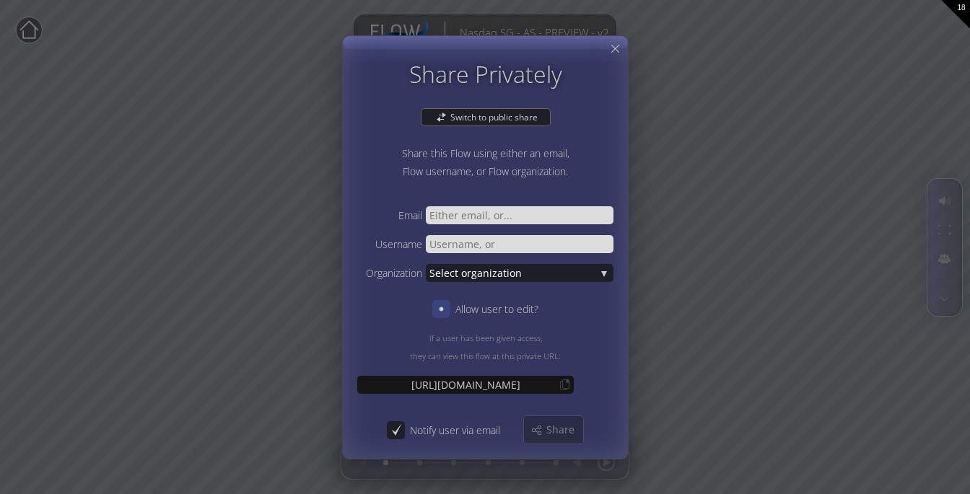  Describe the element at coordinates (391, 243) in the screenshot. I see `div: Username` at that location.